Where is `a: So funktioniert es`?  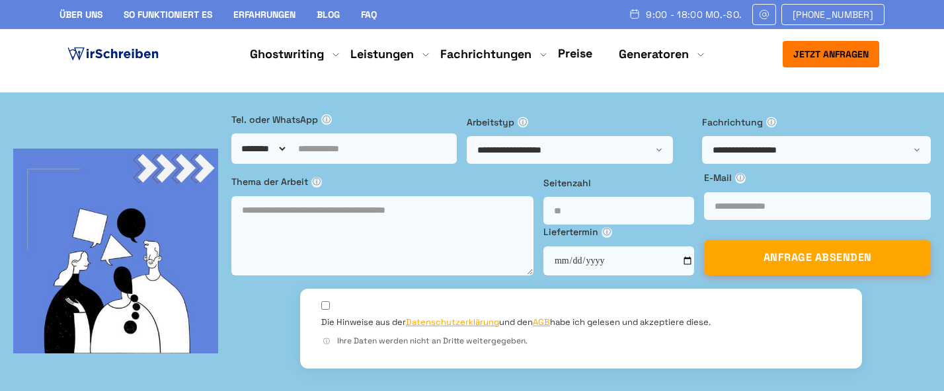 a: So funktioniert es is located at coordinates (168, 15).